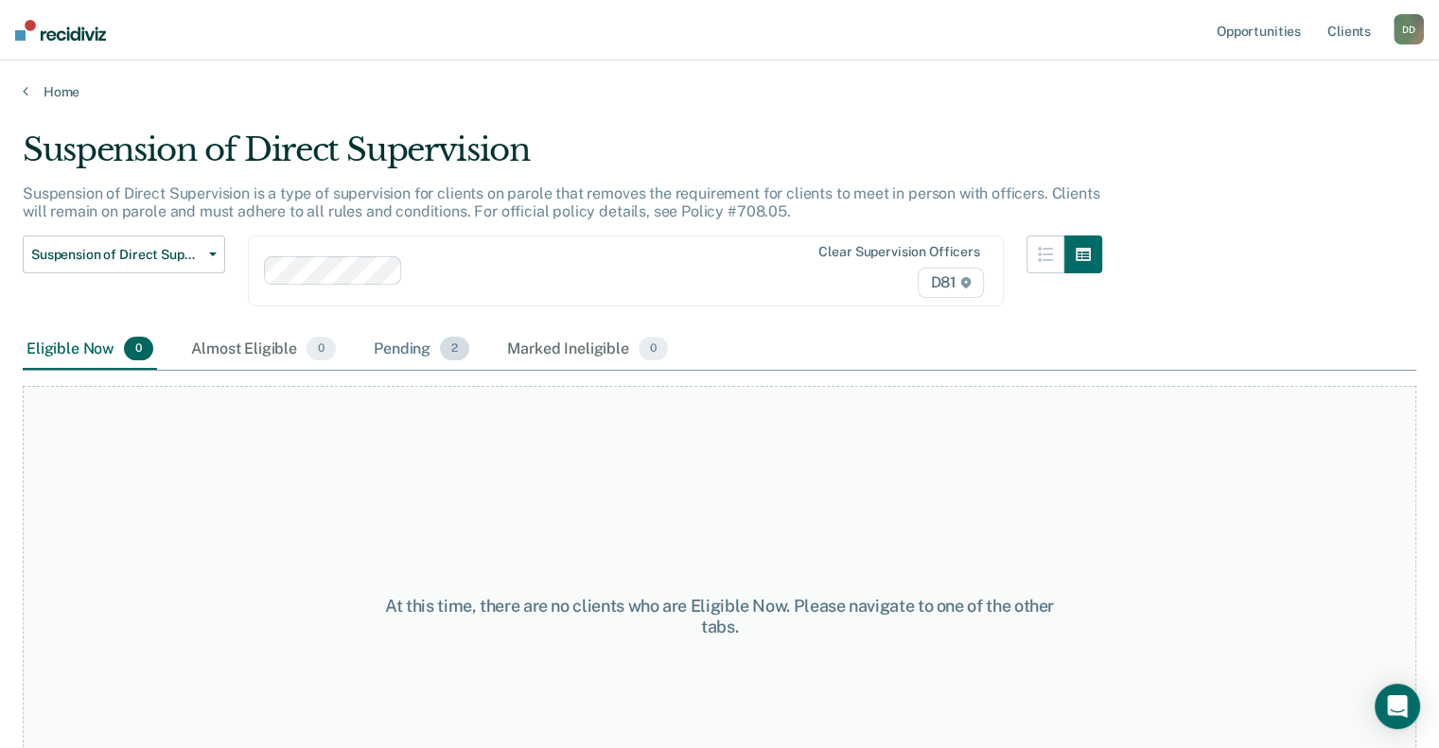  Describe the element at coordinates (950, 283) in the screenshot. I see `span: D81` at that location.